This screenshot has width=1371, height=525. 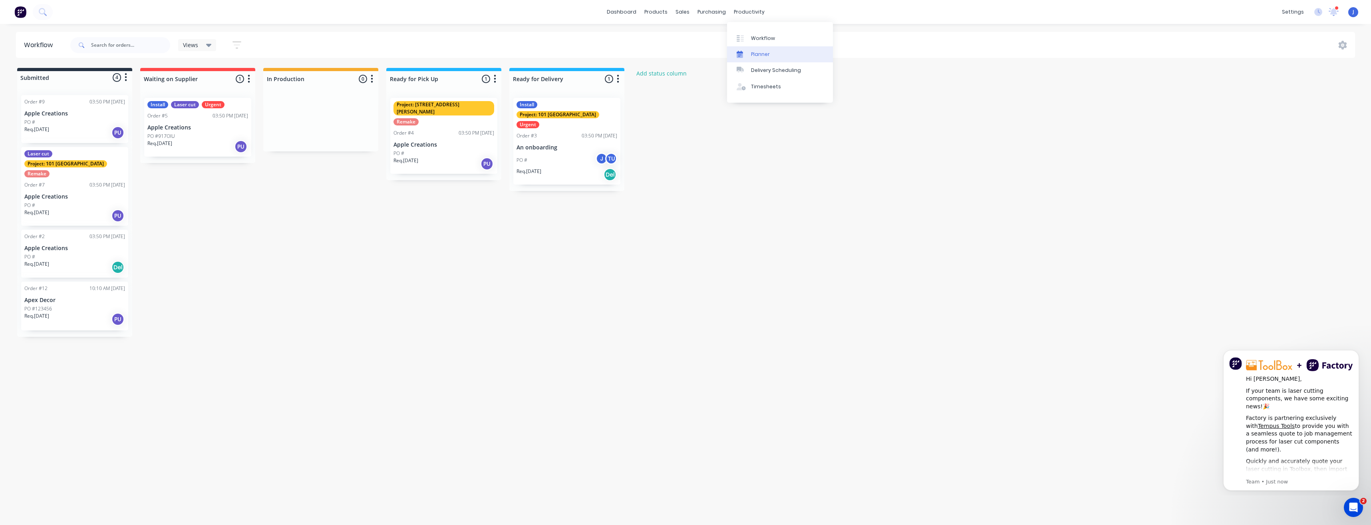 What do you see at coordinates (661, 73) in the screenshot?
I see `button: Add status column` at bounding box center [661, 73].